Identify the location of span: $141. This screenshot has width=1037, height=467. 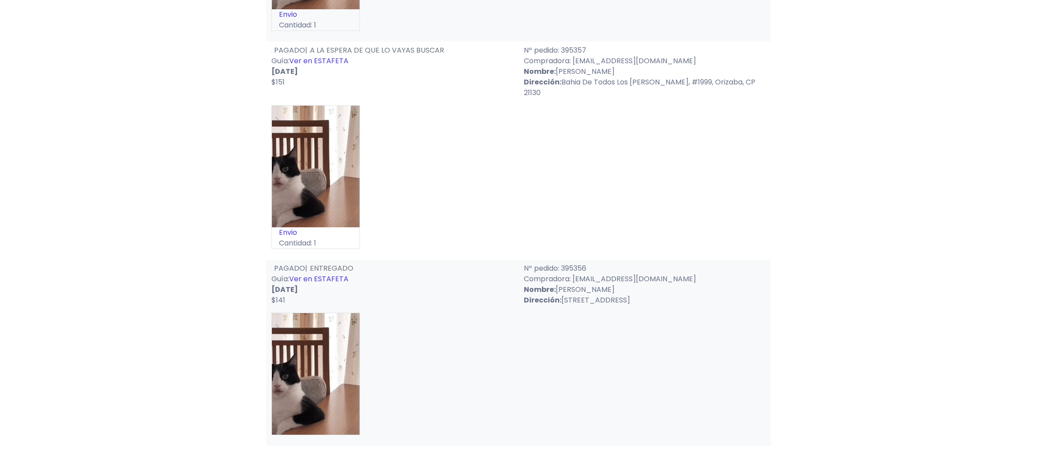
(278, 300).